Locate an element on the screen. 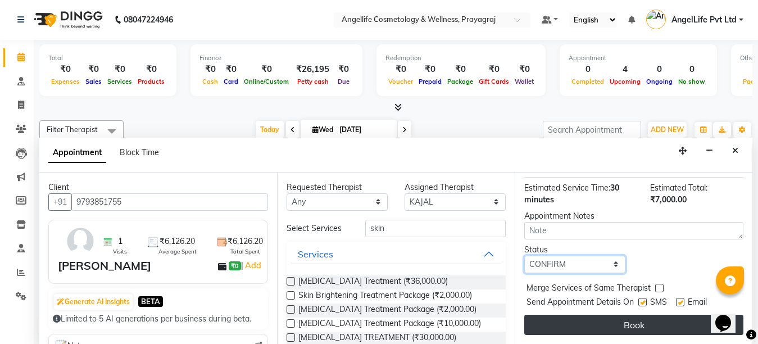 This screenshot has width=758, height=344. div: Finance is located at coordinates (277, 58).